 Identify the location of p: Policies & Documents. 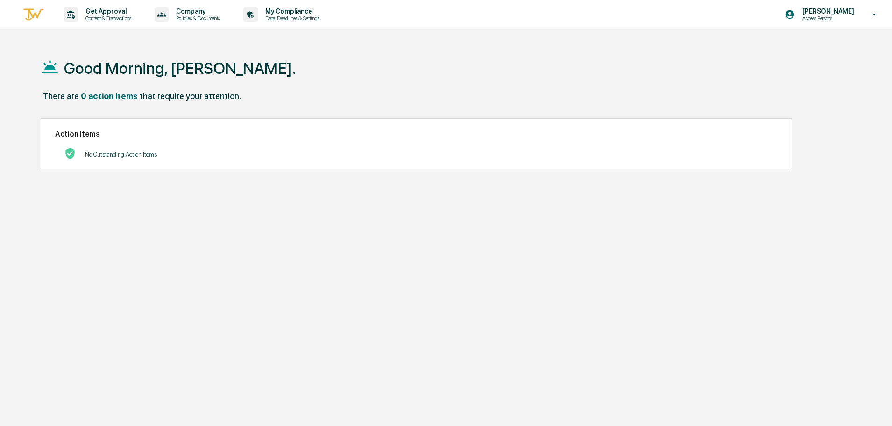
(197, 18).